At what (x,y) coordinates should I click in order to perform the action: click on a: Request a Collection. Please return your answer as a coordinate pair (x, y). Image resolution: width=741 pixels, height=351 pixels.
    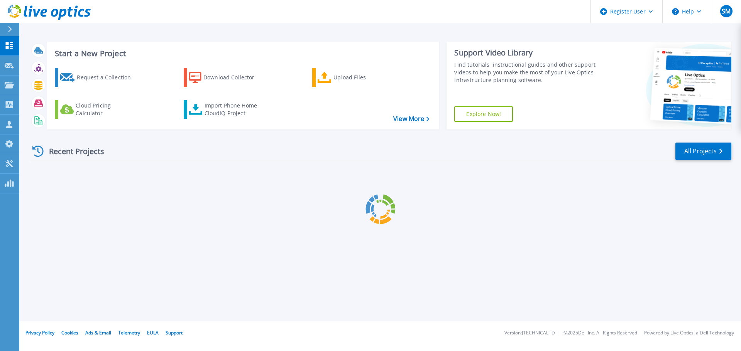
    Looking at the image, I should click on (98, 78).